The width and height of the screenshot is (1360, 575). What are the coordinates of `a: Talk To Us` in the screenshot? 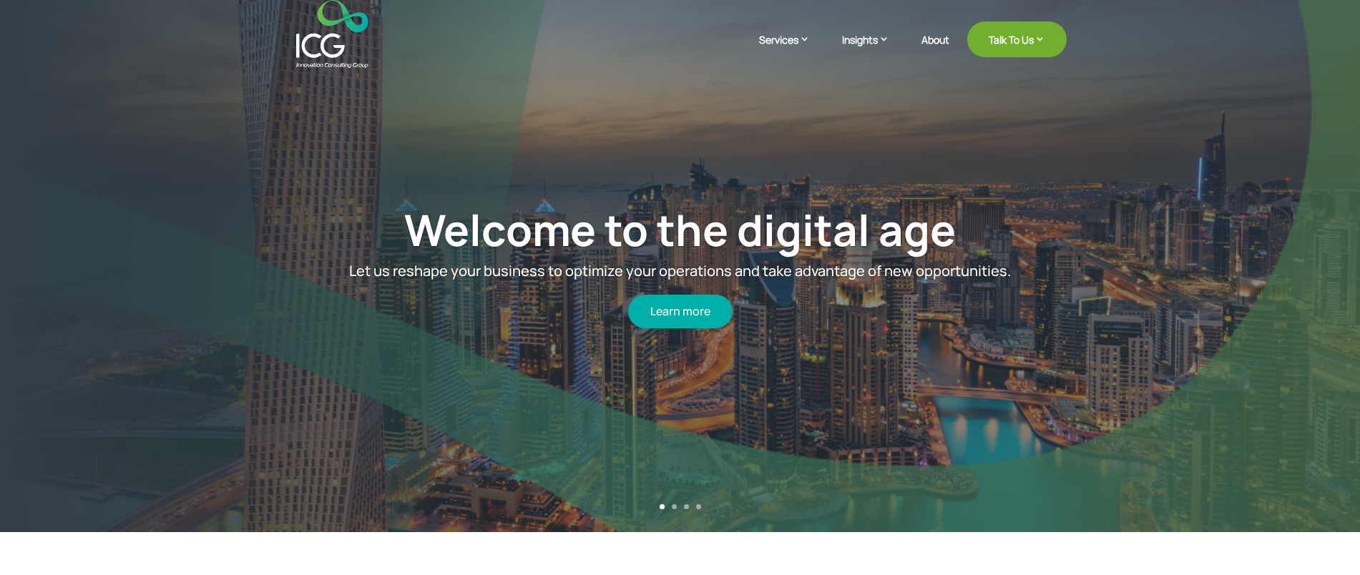 It's located at (1017, 39).